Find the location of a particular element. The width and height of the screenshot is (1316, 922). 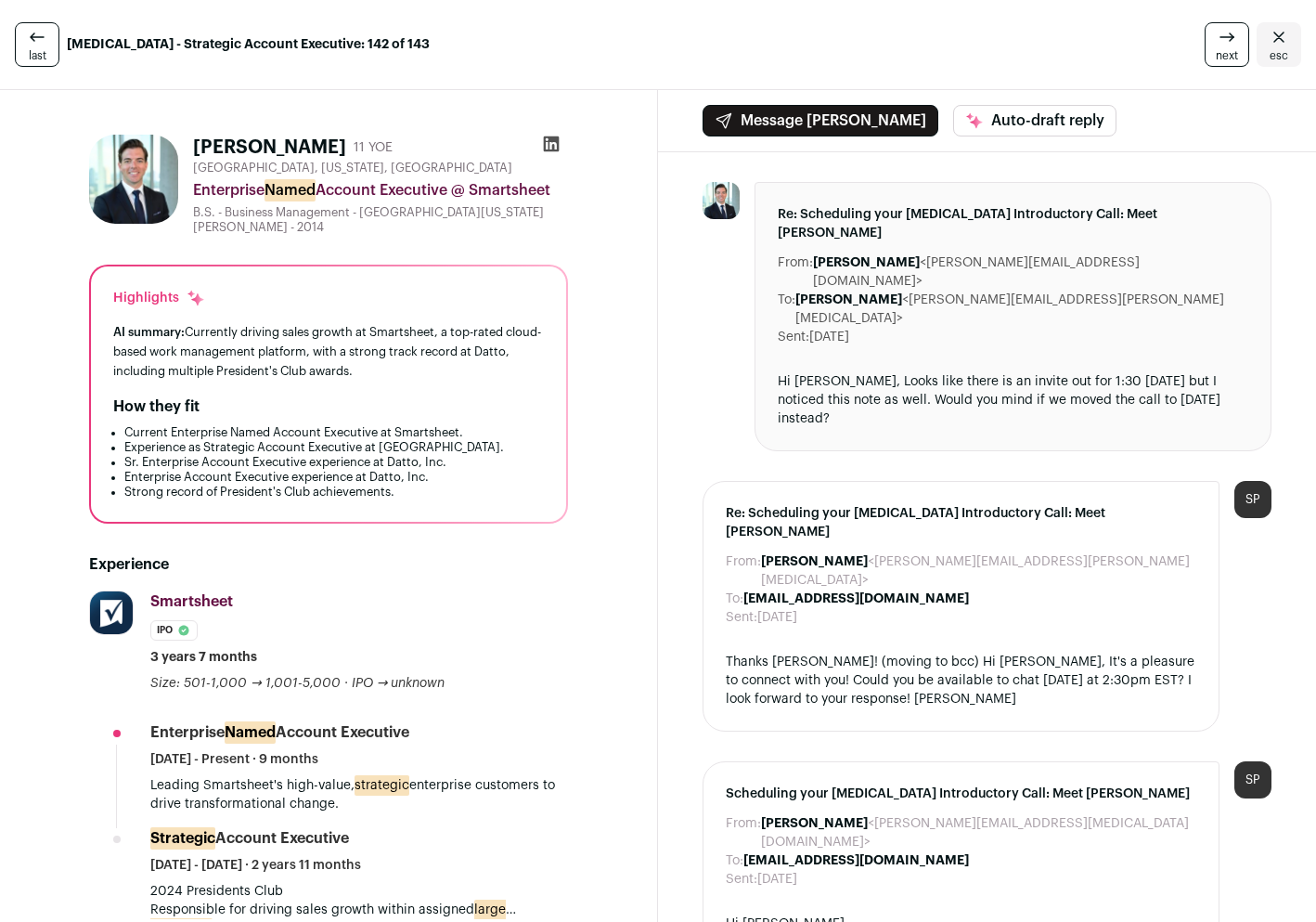

span: Smartsheet is located at coordinates (191, 601).